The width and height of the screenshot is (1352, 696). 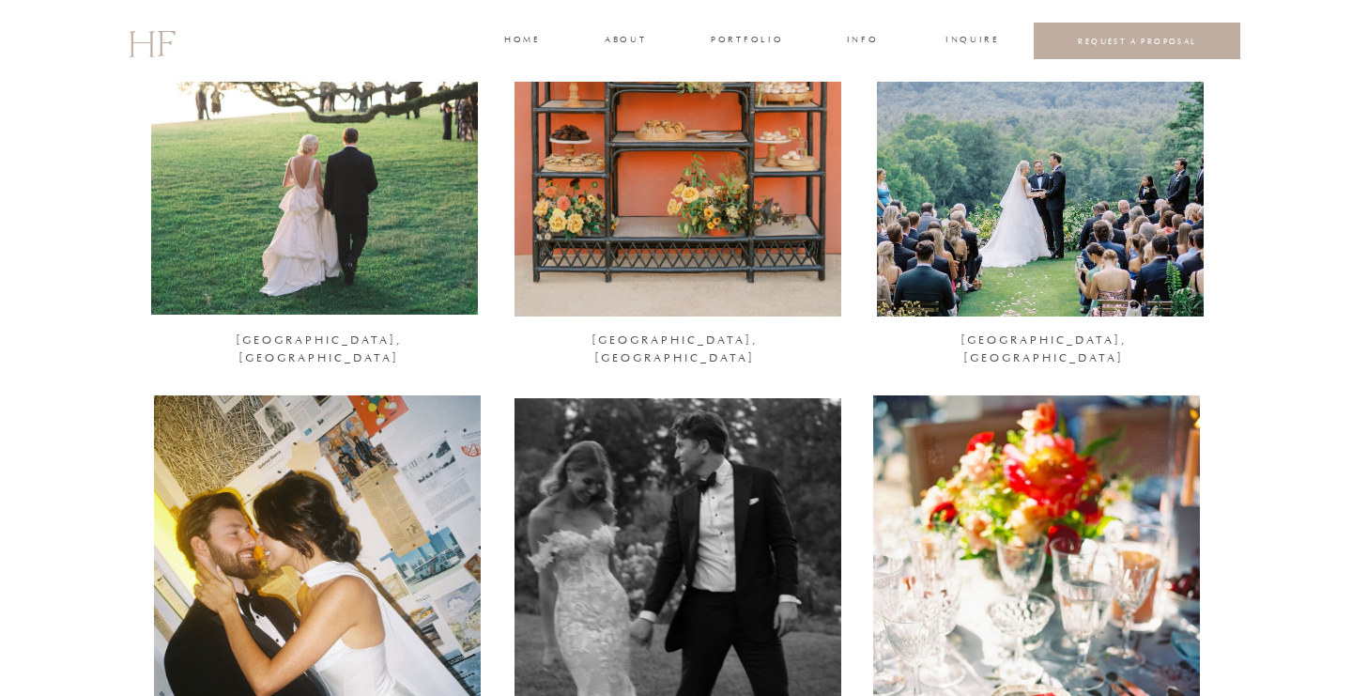 What do you see at coordinates (521, 41) in the screenshot?
I see `h3: home` at bounding box center [521, 41].